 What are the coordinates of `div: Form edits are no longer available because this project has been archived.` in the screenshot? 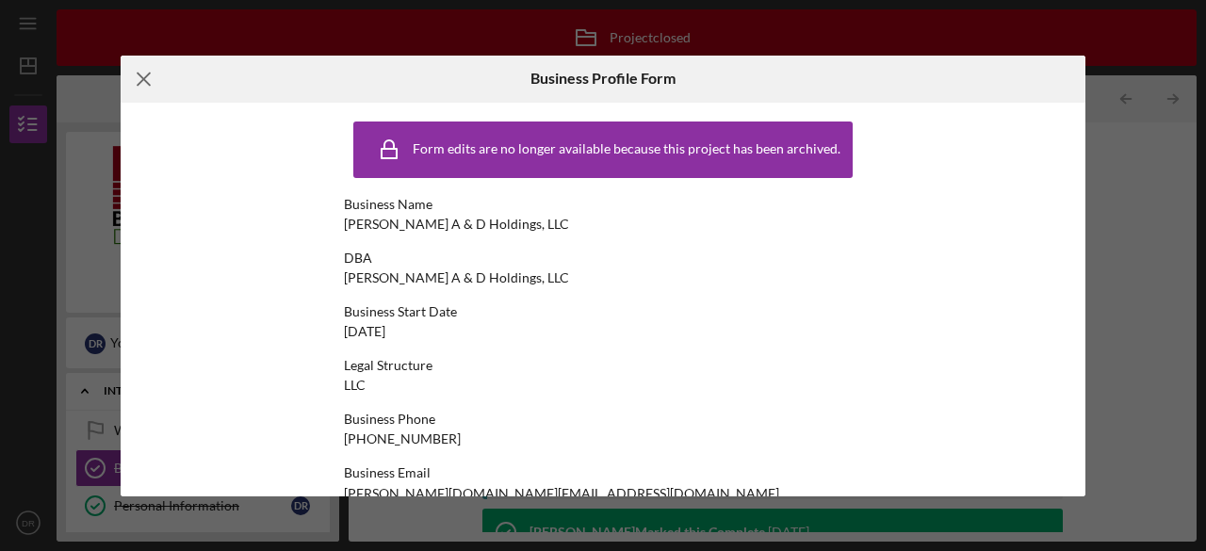 It's located at (627, 149).